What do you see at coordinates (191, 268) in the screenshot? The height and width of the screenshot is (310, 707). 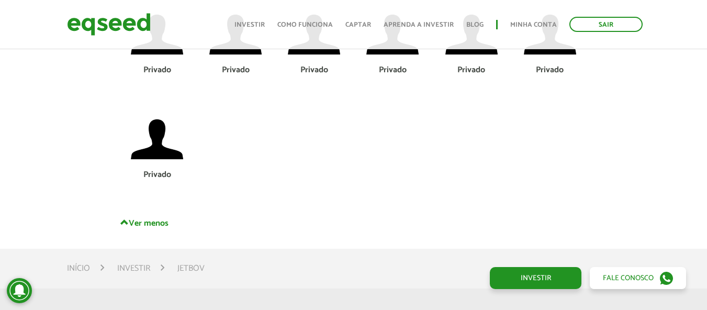 I see `li: JetBov` at bounding box center [191, 268].